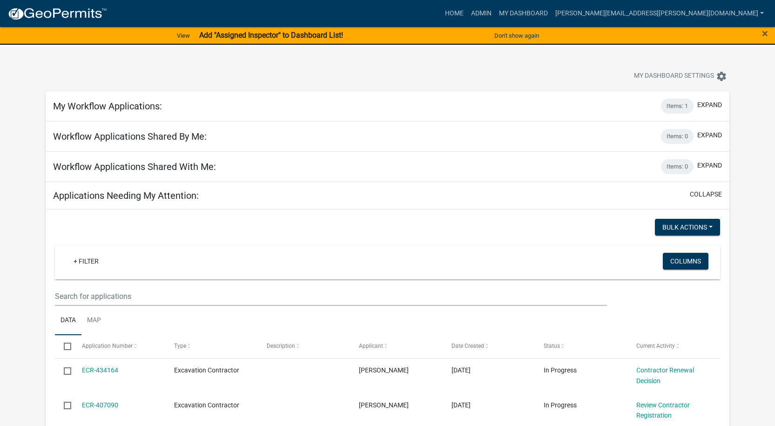  Describe the element at coordinates (281, 346) in the screenshot. I see `span: Description` at that location.